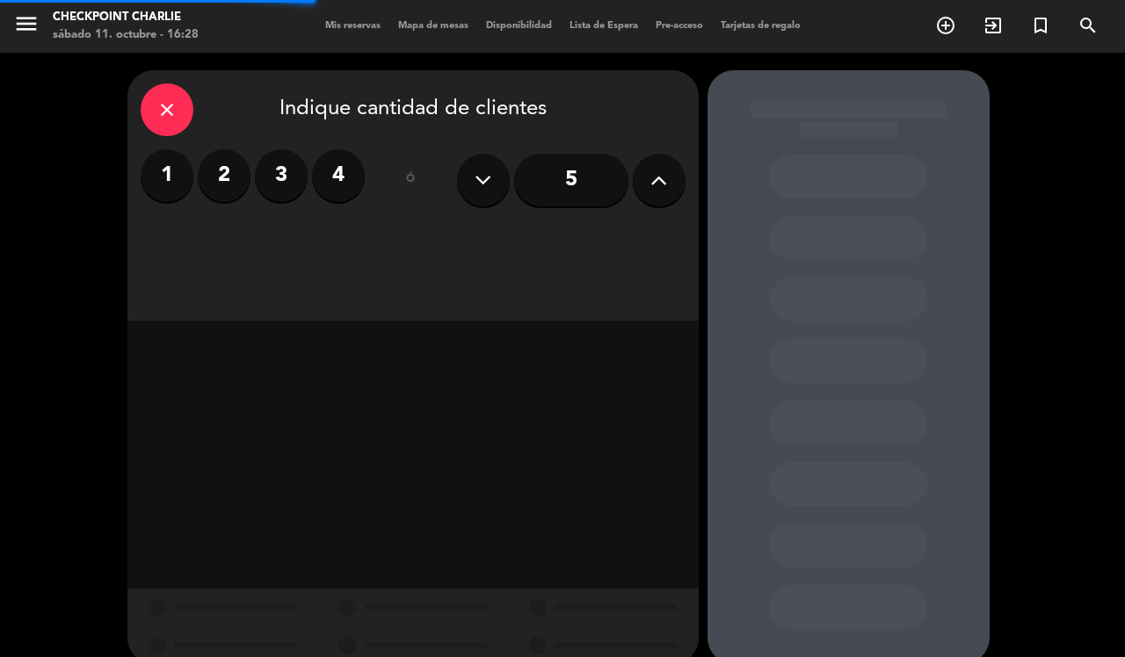 This screenshot has height=657, width=1125. Describe the element at coordinates (1088, 25) in the screenshot. I see `i: search` at that location.